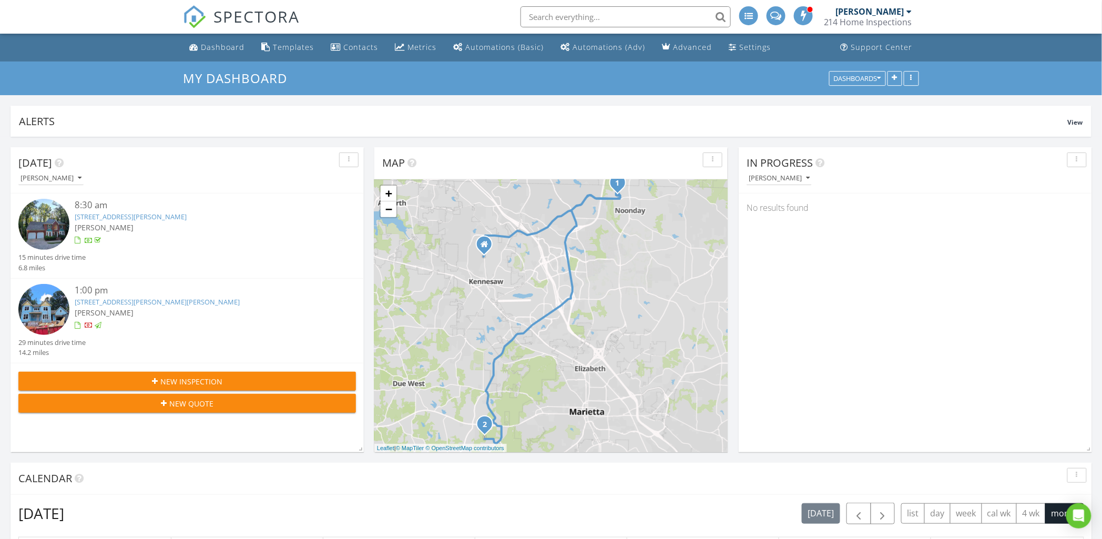 This screenshot has width=1102, height=539. Describe the element at coordinates (618, 184) in the screenshot. I see `i: 1` at that location.